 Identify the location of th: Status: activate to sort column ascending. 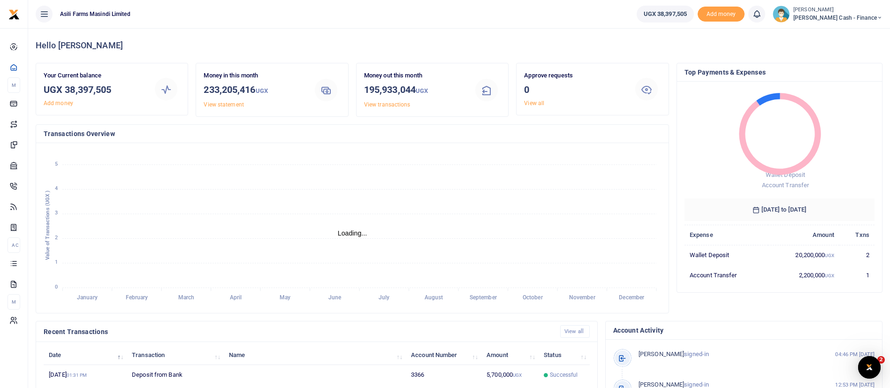
(564, 355).